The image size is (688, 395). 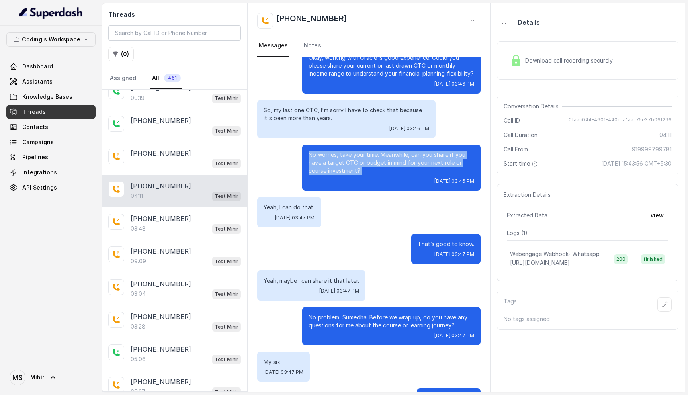 What do you see at coordinates (51, 97) in the screenshot?
I see `a: Knowledge Bases` at bounding box center [51, 97].